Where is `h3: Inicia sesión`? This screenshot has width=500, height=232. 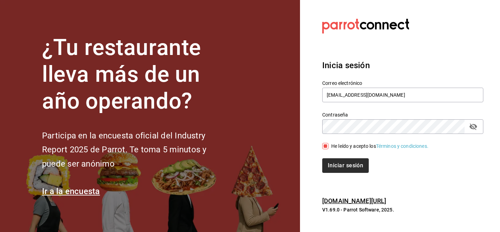 h3: Inicia sesión is located at coordinates (403, 65).